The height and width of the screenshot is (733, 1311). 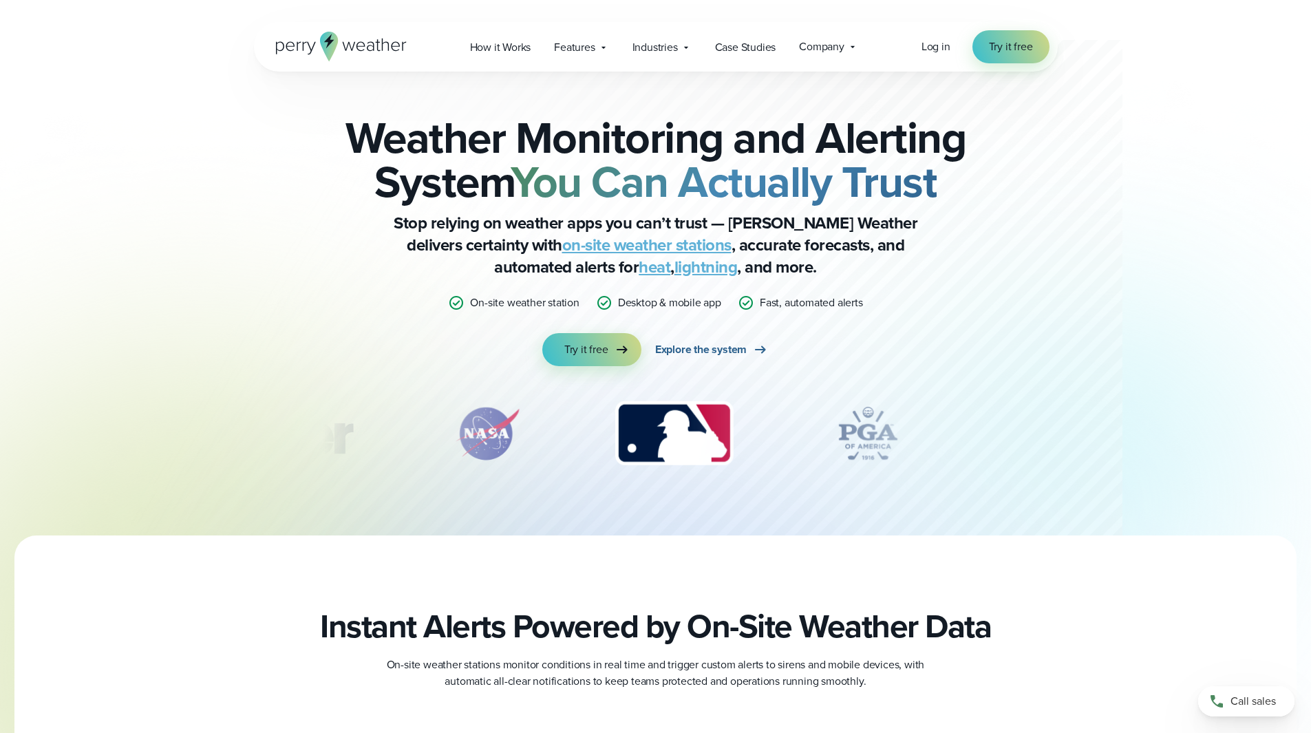 I want to click on p: Desktop & mobile app, so click(x=670, y=303).